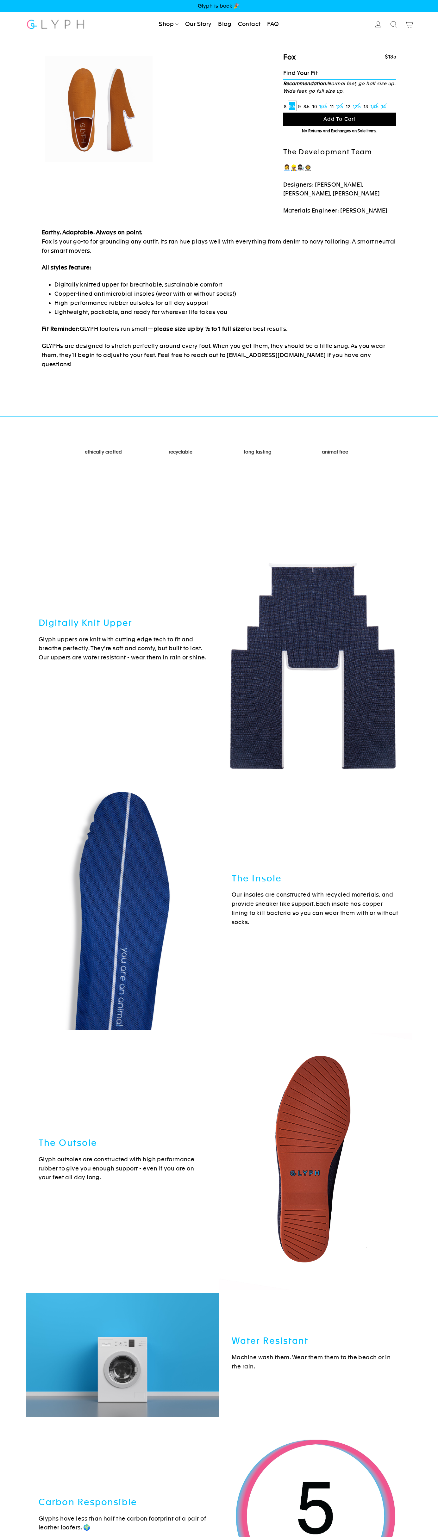 This screenshot has height=1537, width=438. I want to click on p: Glyph uppers are knit with cutting edge tech to fit and breathe perfectly. They're soft and comfy..., so click(122, 649).